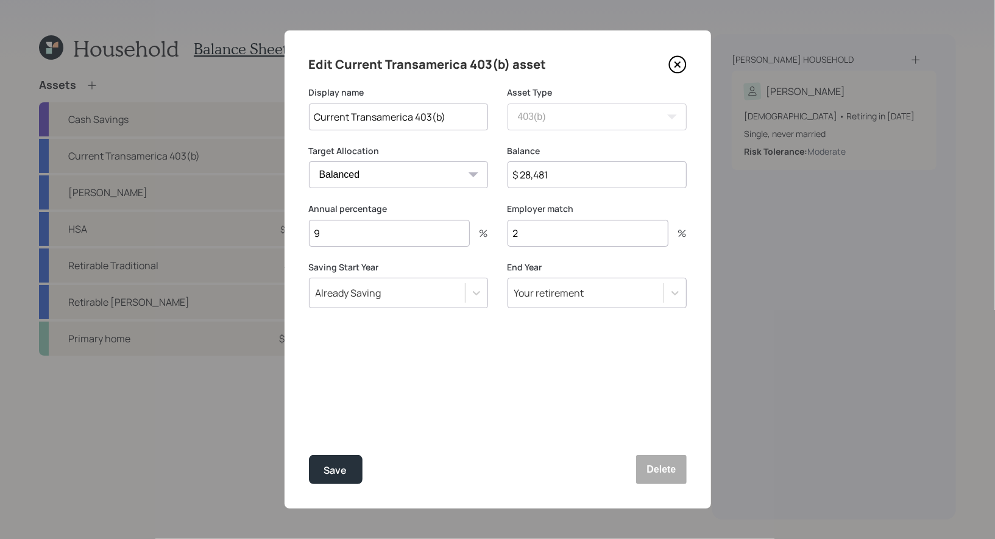  Describe the element at coordinates (549, 293) in the screenshot. I see `div: Your retirement` at that location.